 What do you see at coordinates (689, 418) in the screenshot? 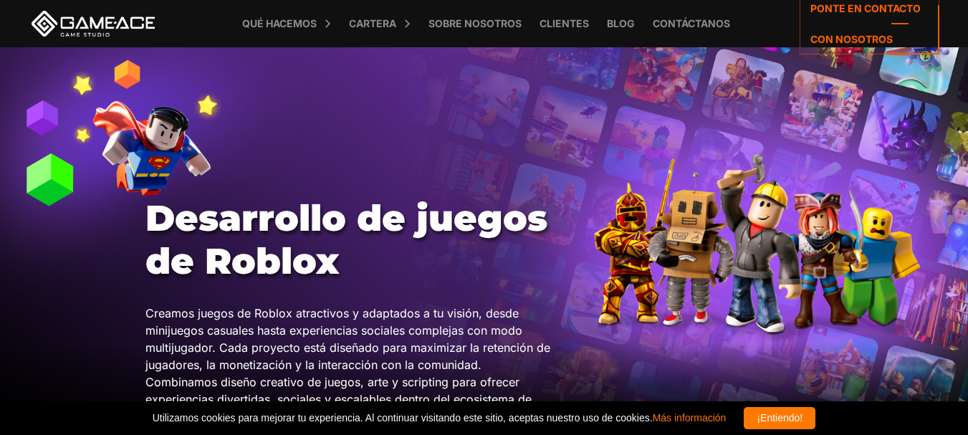
I see `font: Más información` at bounding box center [689, 418].